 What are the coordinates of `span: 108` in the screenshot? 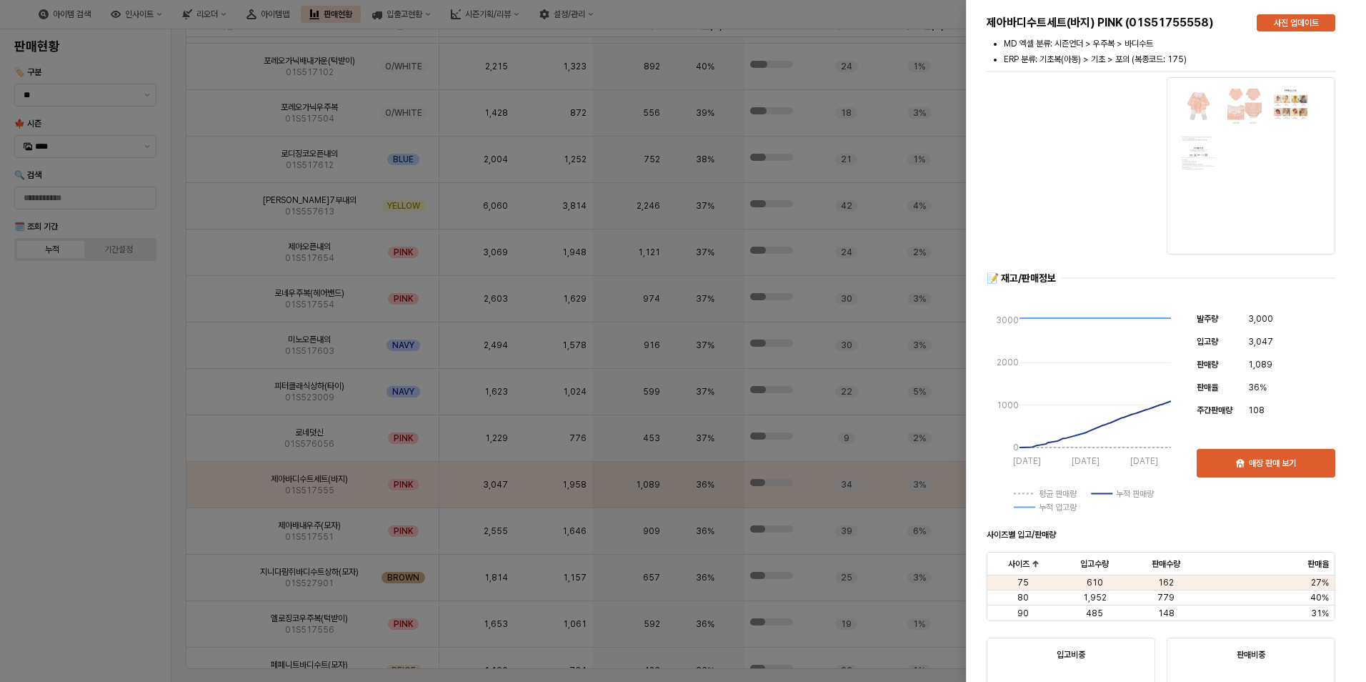 It's located at (1256, 410).